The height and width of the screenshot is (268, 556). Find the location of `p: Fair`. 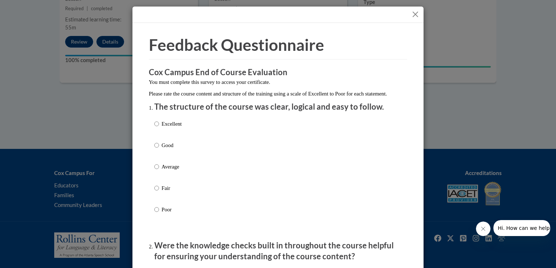

p: Fair is located at coordinates (171, 188).